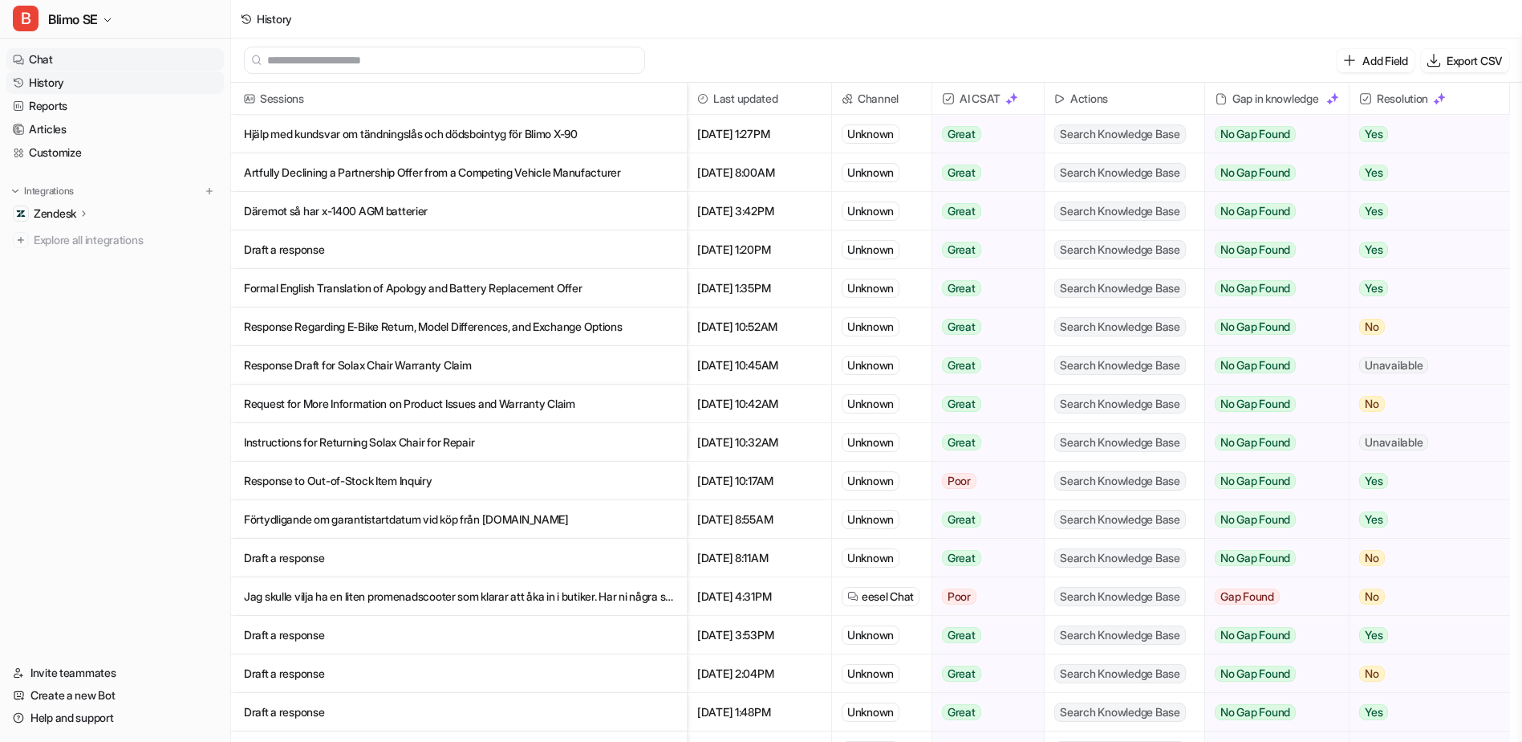 The image size is (1522, 742). What do you see at coordinates (759, 99) in the screenshot?
I see `span: Last updated` at bounding box center [759, 99].